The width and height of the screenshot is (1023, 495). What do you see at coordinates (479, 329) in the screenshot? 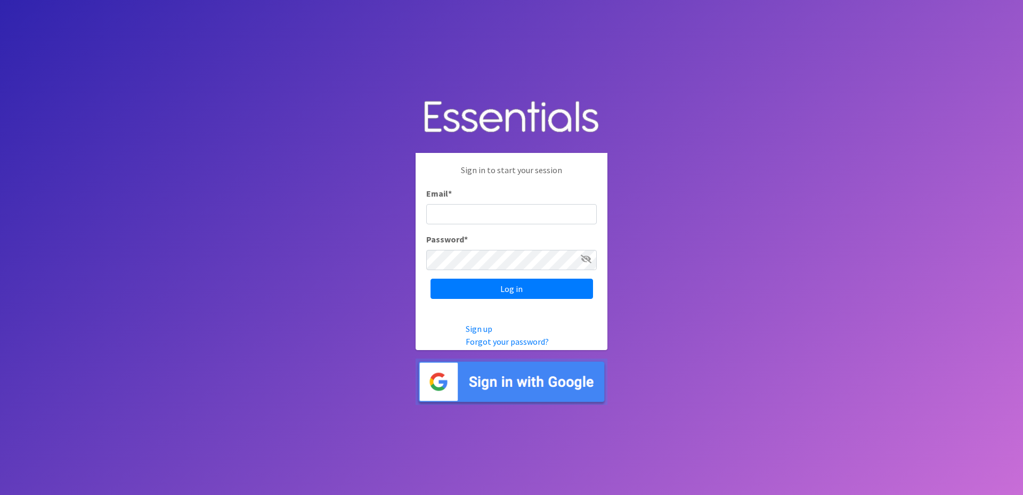
I see `a: Sign up` at bounding box center [479, 329].